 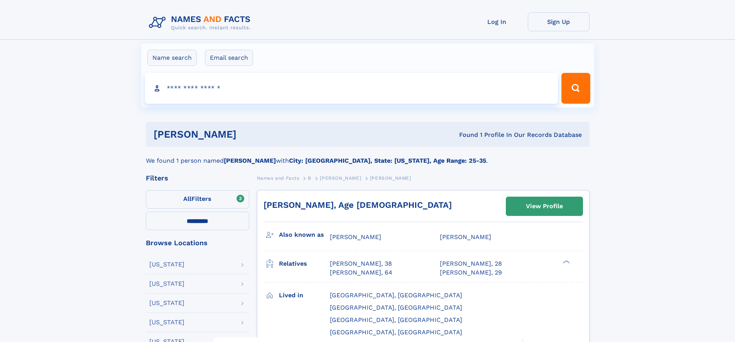 What do you see at coordinates (304, 235) in the screenshot?
I see `h3: Also known as` at bounding box center [304, 235].